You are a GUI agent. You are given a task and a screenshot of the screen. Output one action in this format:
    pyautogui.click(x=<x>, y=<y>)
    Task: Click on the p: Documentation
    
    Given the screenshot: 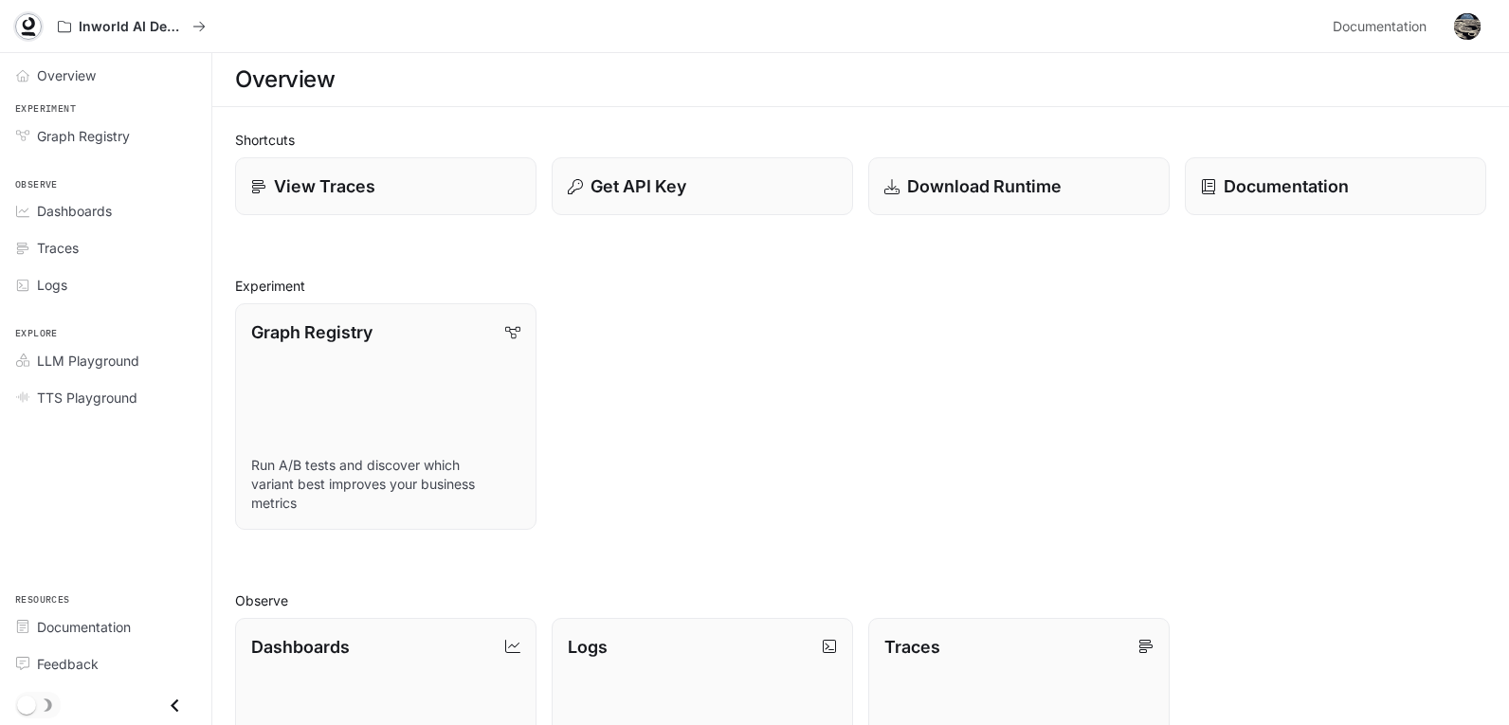 What is the action you would take?
    pyautogui.click(x=1286, y=186)
    